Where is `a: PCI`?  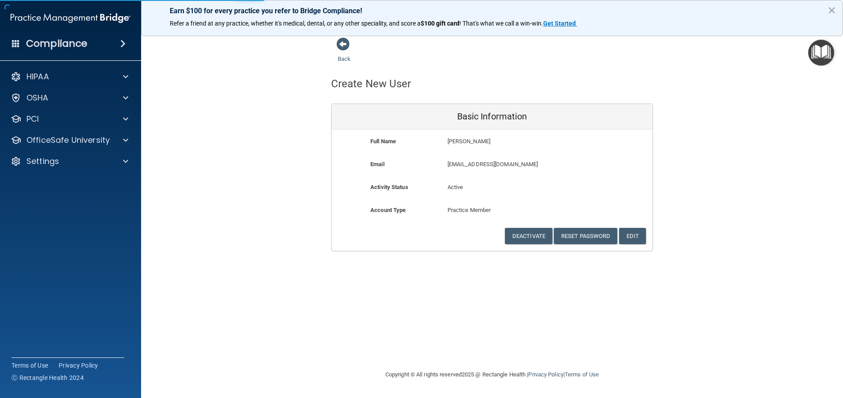
a: PCI is located at coordinates (69, 119).